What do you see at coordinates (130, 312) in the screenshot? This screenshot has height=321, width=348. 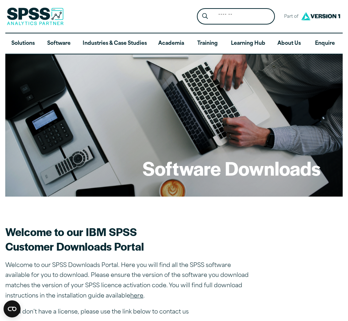 I see `p: If you don’t have a license, please use the link below to contact us` at bounding box center [130, 312].